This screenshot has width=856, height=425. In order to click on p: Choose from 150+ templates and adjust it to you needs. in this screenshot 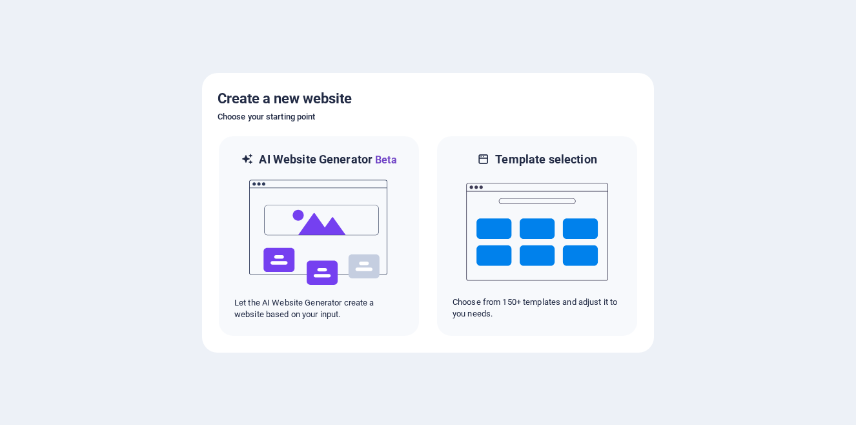, I will do `click(537, 308)`.